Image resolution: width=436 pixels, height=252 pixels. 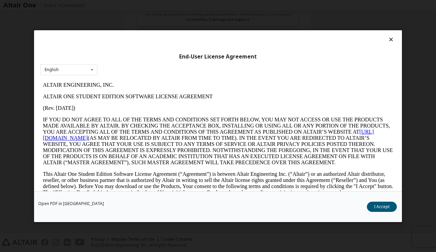 What do you see at coordinates (178, 17) in the screenshot?
I see `p: ALTAIR ONE STUDENT EDITION SOFTWARE LICENSE AGREEMENT` at bounding box center [178, 17].